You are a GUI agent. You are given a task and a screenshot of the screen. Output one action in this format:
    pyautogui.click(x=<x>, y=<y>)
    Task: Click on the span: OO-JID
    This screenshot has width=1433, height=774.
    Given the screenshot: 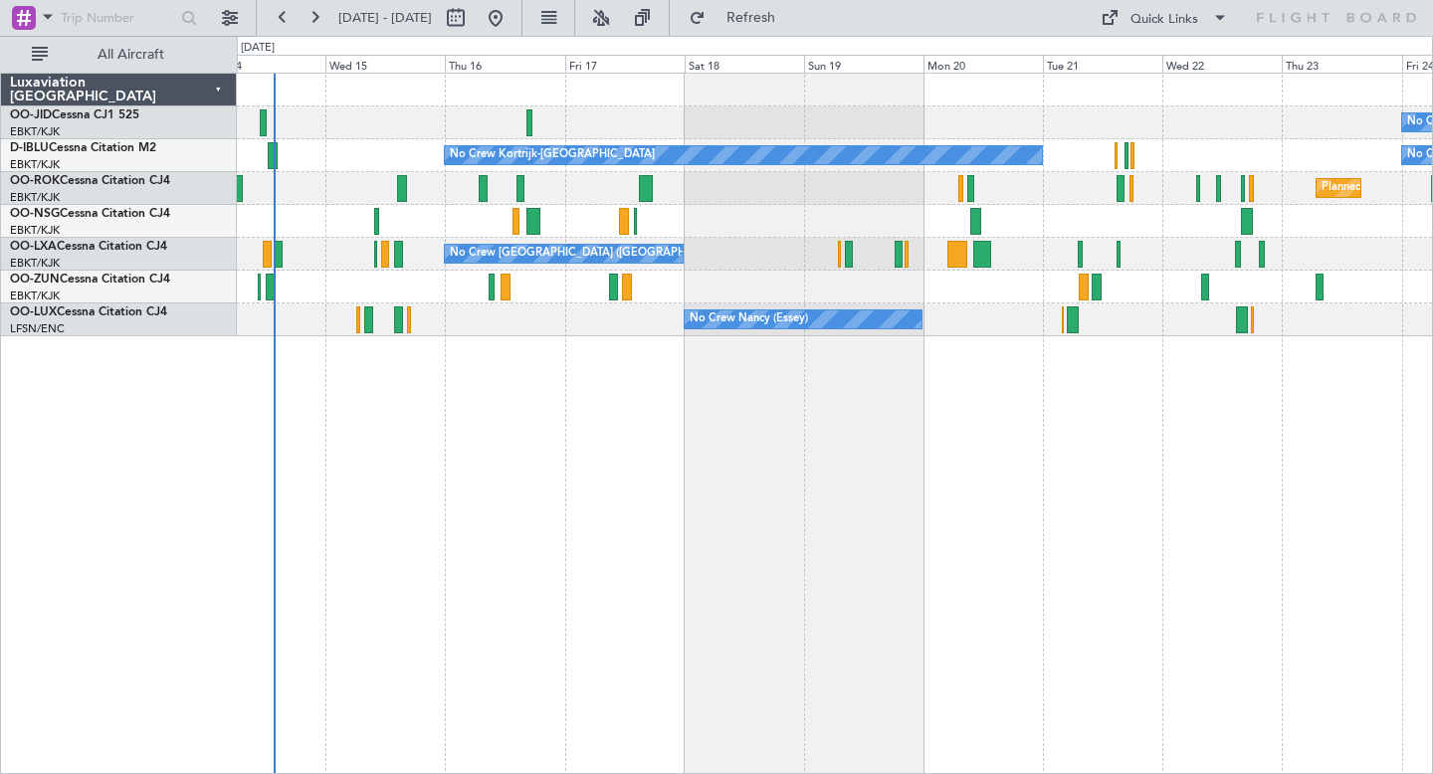 What is the action you would take?
    pyautogui.click(x=31, y=115)
    